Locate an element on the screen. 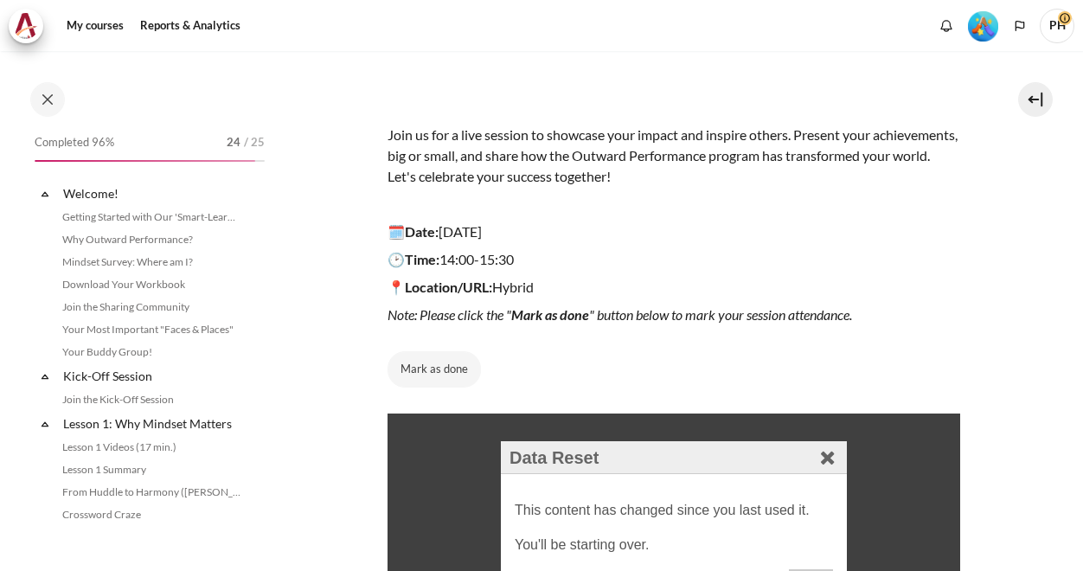 Image resolution: width=1083 pixels, height=571 pixels. a: Reports & Analytics is located at coordinates (190, 26).